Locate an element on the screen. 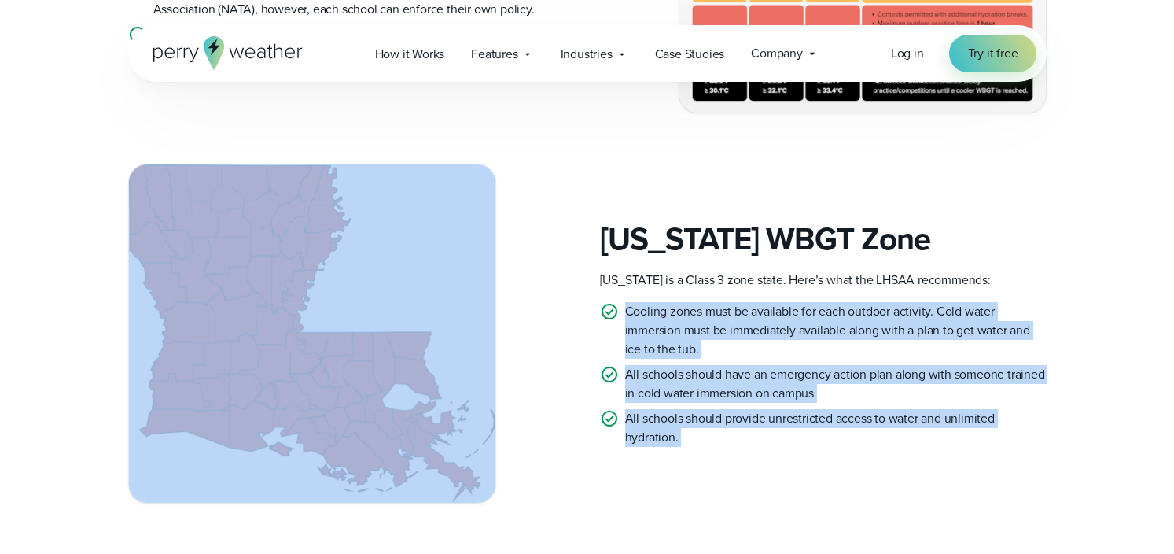  span: Log in is located at coordinates (907, 53).